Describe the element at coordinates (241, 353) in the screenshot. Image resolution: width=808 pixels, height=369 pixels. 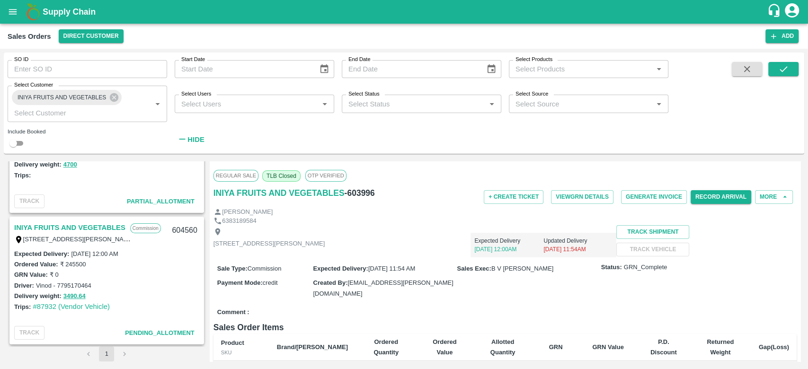
I see `div: SKU` at that location.